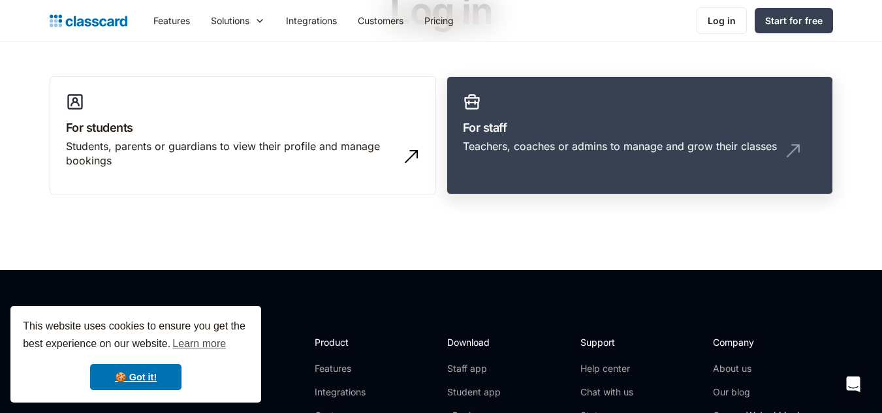  Describe the element at coordinates (620, 146) in the screenshot. I see `div: Teachers, coaches or admins to manage and grow their classes` at that location.